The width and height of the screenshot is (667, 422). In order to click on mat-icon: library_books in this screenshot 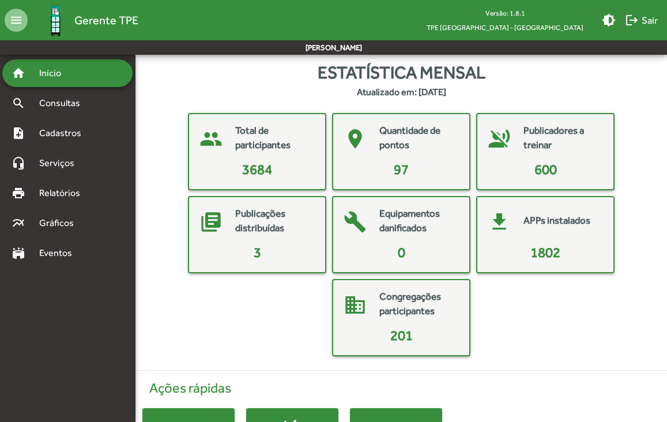, I will do `click(211, 222)`.